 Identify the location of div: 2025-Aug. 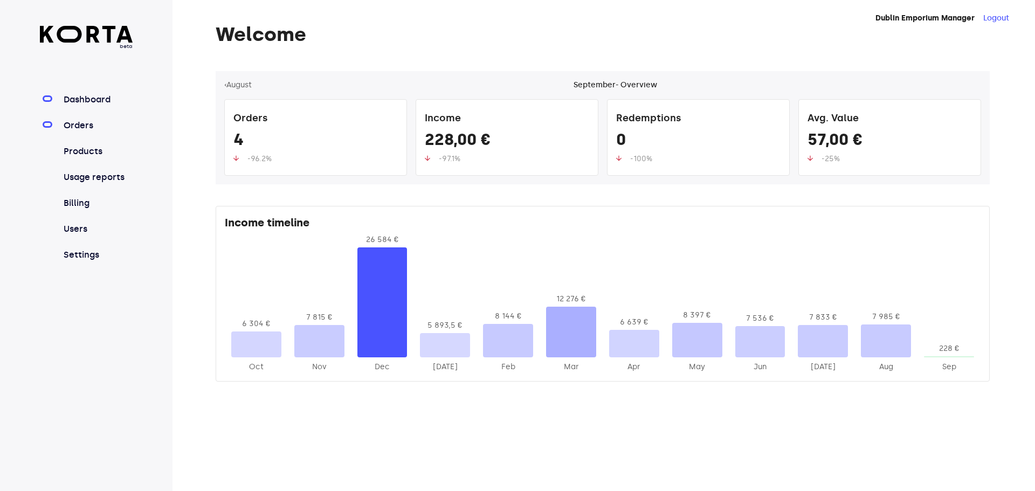
(886, 367).